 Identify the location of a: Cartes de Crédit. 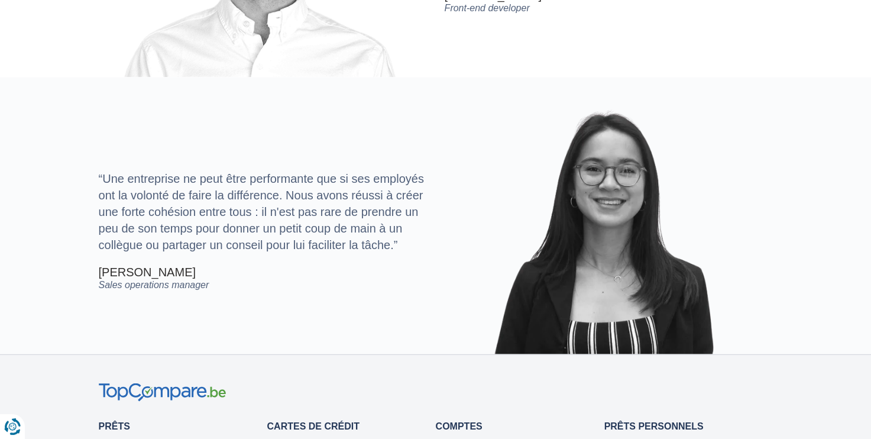
(313, 426).